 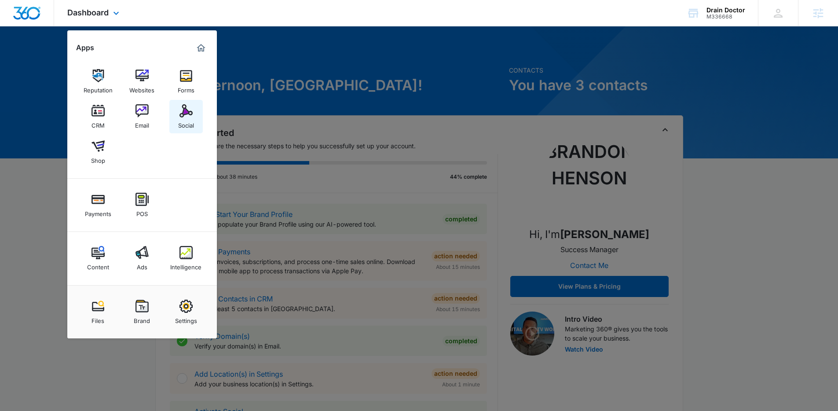 I want to click on div: v 4.0.25, so click(x=34, y=18).